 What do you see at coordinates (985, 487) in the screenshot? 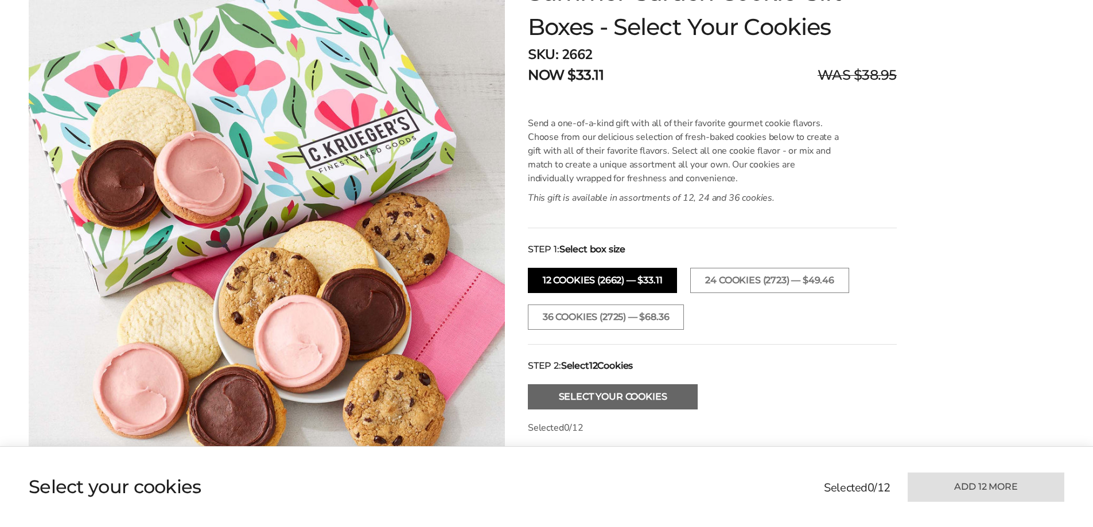
I see `button: Add 12 more` at bounding box center [985, 487].